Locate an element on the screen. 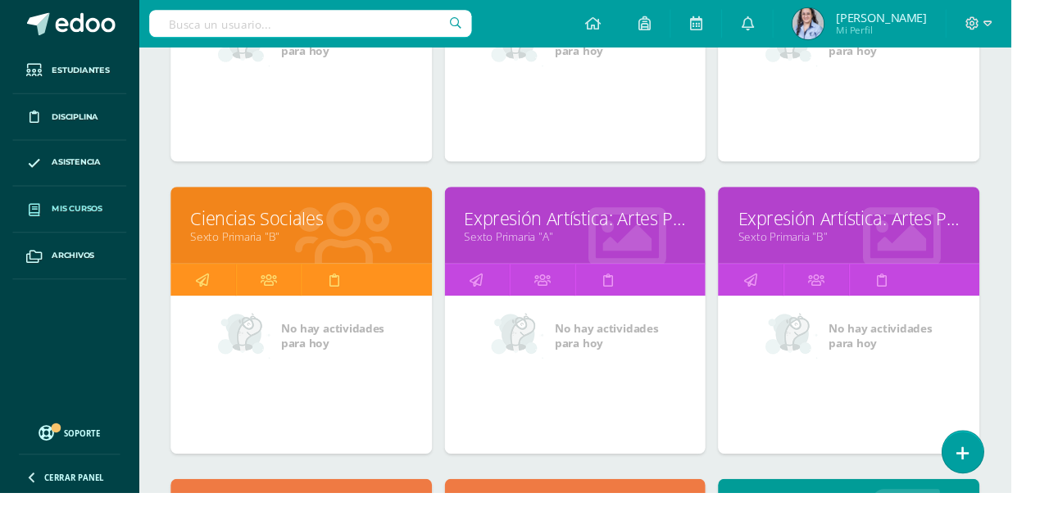 The image size is (1049, 511). a: Asistencia is located at coordinates (72, 170).